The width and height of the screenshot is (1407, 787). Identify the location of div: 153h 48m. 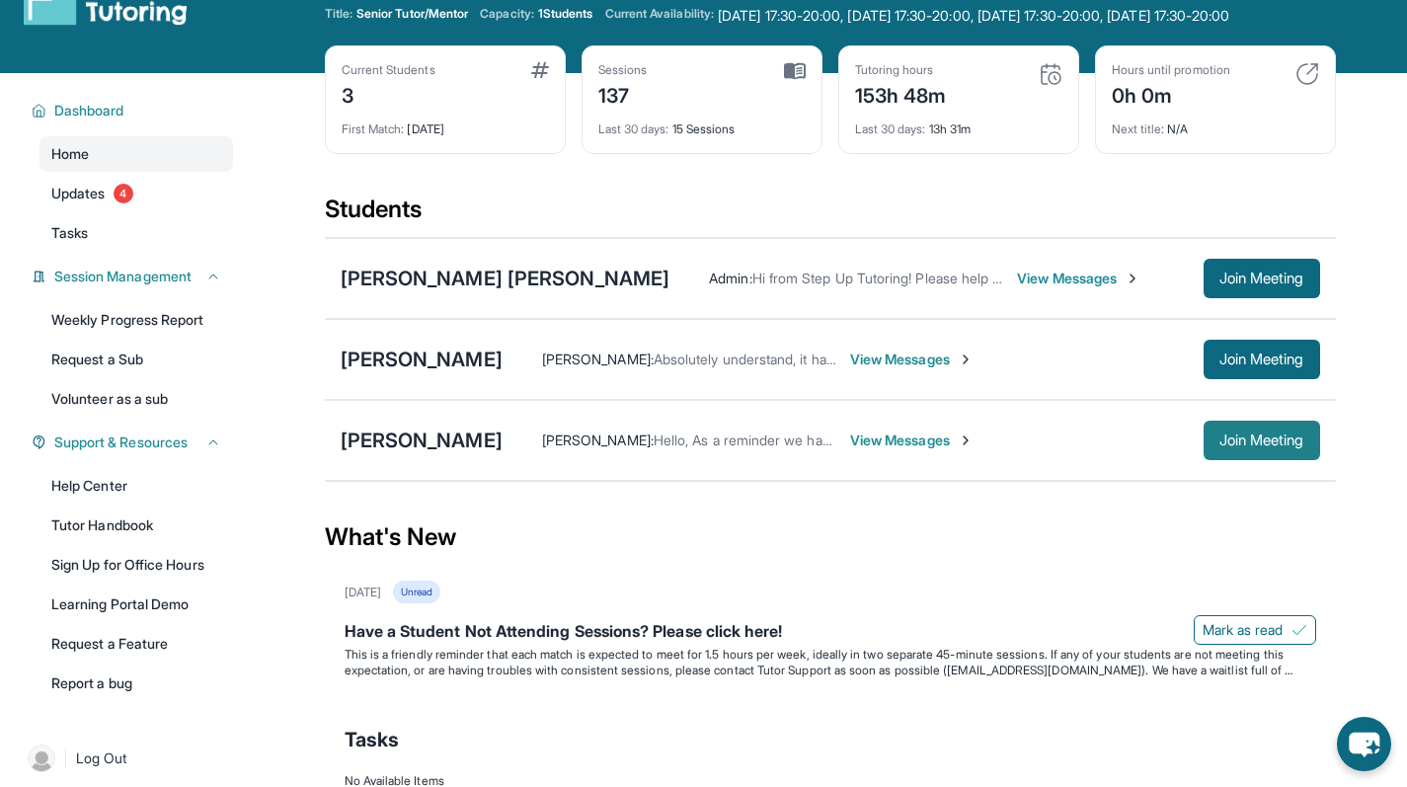
(901, 94).